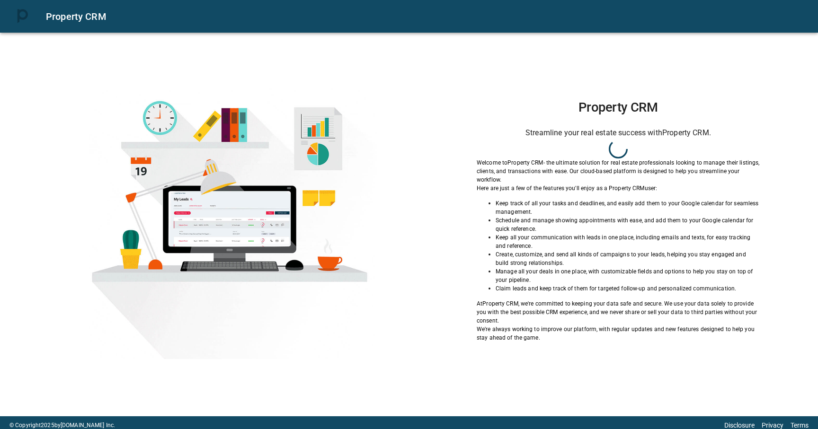 This screenshot has width=818, height=429. I want to click on p: Here are just a few of the features you'll enjoy as a Property CRM user:, so click(618, 188).